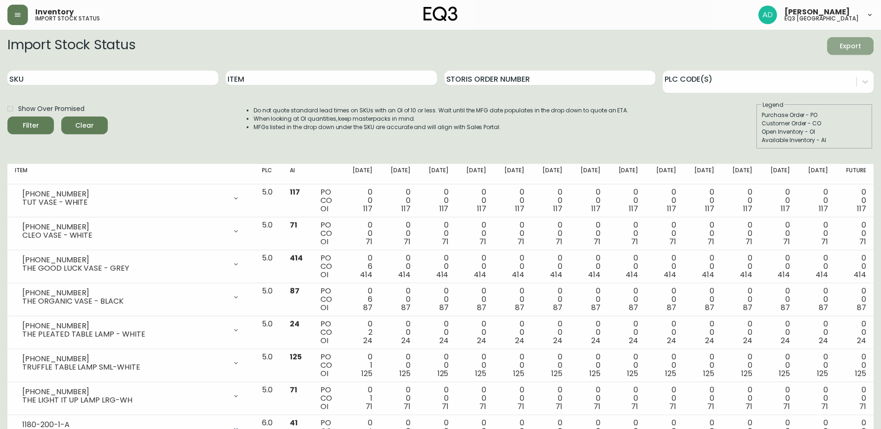 This screenshot has height=429, width=881. Describe the element at coordinates (67, 19) in the screenshot. I see `h5: import stock status` at that location.